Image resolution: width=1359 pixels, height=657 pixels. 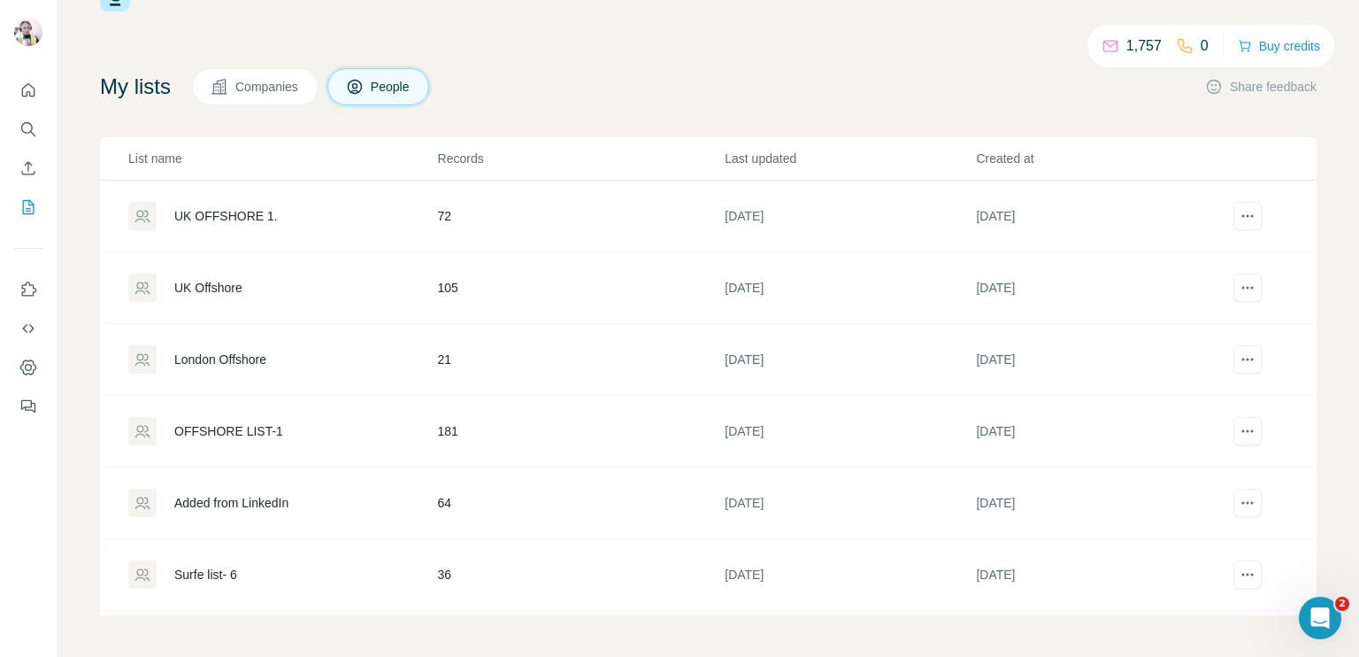 What do you see at coordinates (581, 158) in the screenshot?
I see `p: Records` at bounding box center [581, 158].